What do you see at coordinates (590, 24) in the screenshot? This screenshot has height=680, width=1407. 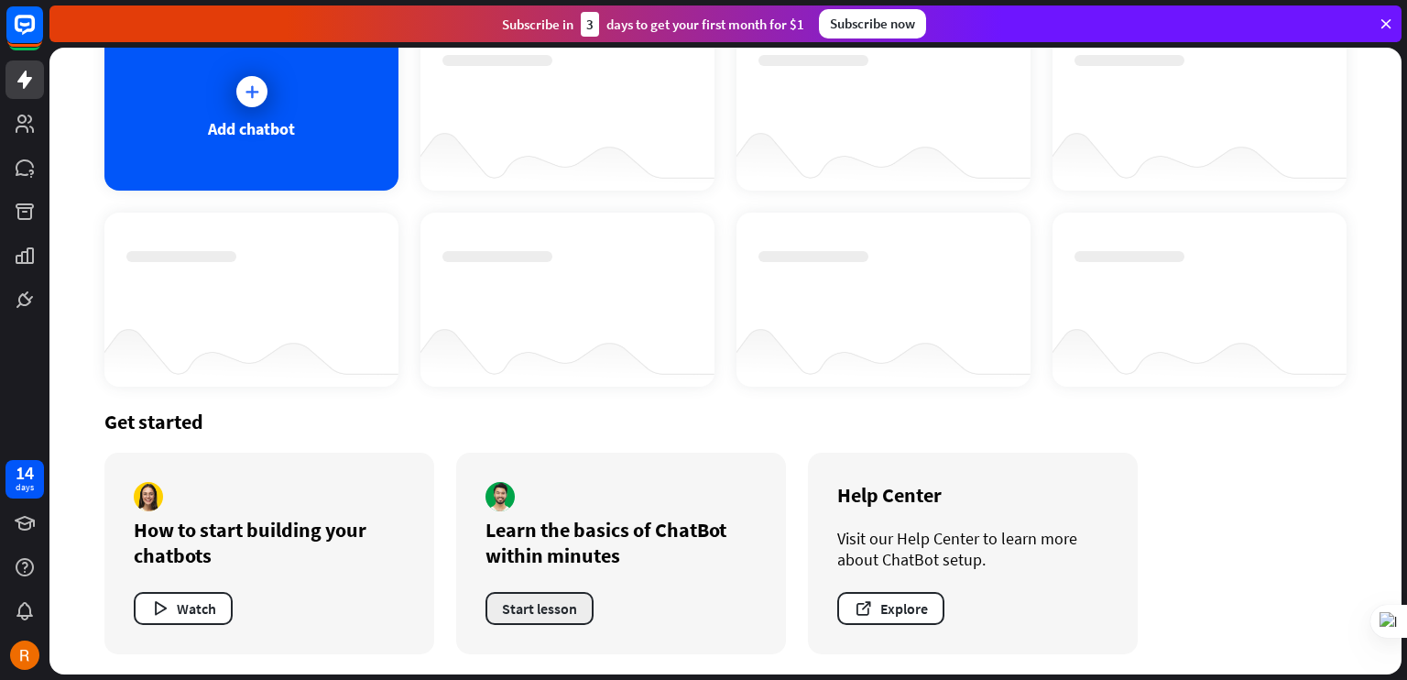 I see `div: 3` at bounding box center [590, 24].